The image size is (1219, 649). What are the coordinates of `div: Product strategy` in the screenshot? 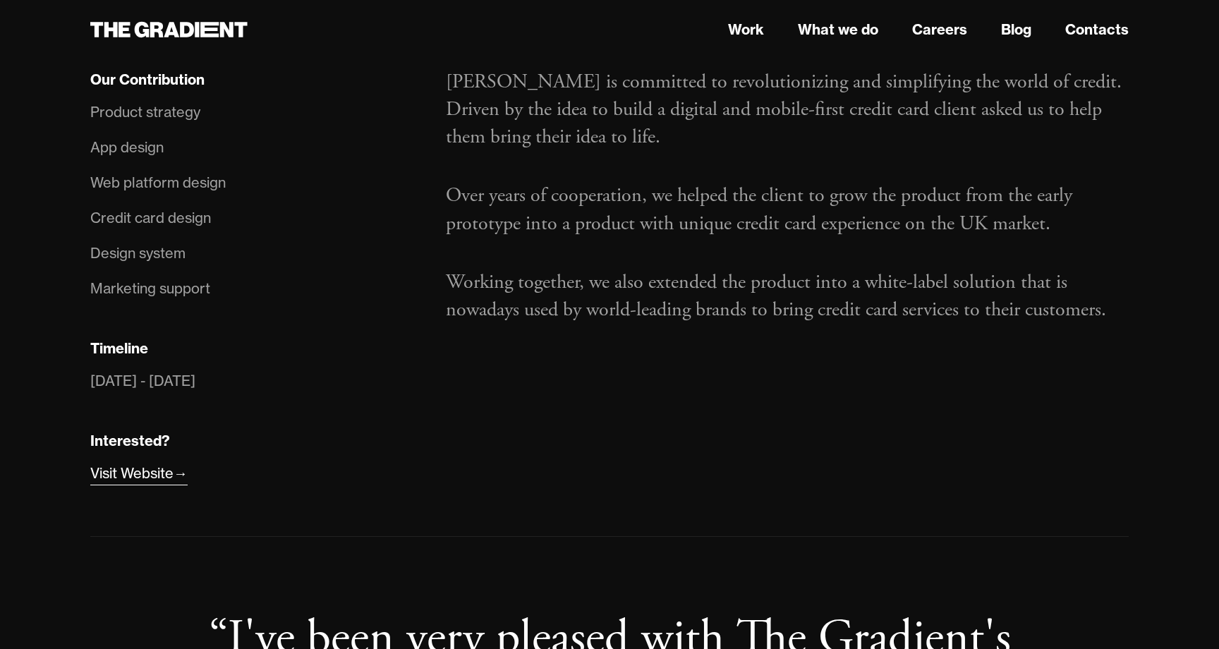 It's located at (145, 112).